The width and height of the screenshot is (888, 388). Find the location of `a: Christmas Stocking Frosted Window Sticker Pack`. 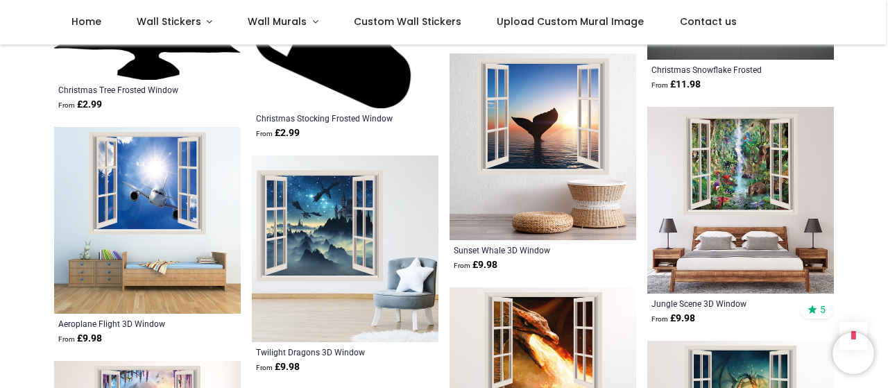

a: Christmas Stocking Frosted Window Sticker Pack is located at coordinates (327, 118).